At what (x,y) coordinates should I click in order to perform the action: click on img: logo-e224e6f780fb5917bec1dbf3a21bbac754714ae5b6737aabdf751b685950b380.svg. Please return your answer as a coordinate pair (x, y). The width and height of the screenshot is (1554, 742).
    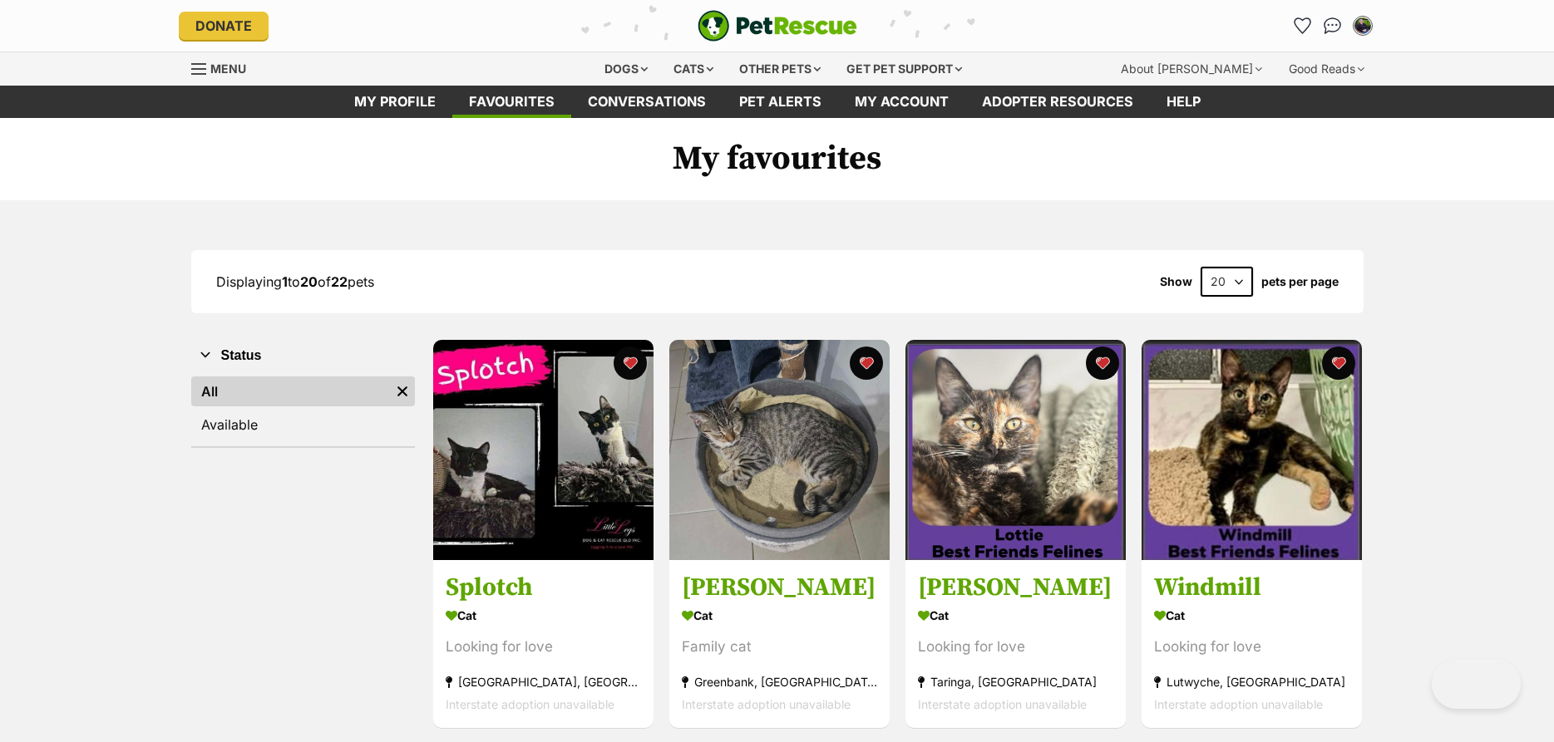
    Looking at the image, I should click on (777, 26).